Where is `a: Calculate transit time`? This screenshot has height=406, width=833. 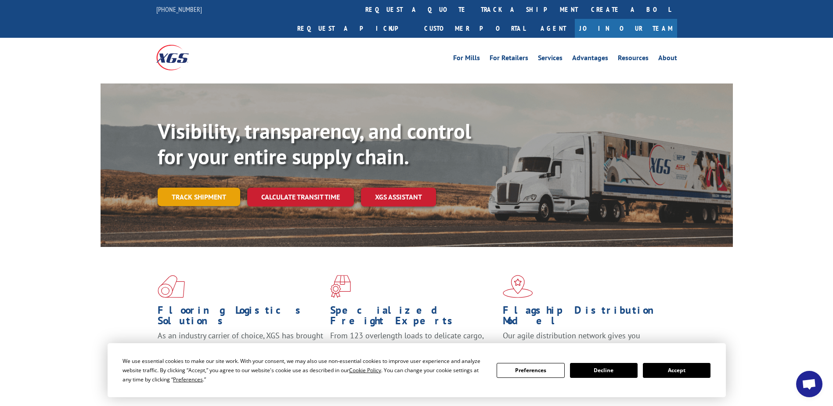
a: Calculate transit time is located at coordinates (301, 197).